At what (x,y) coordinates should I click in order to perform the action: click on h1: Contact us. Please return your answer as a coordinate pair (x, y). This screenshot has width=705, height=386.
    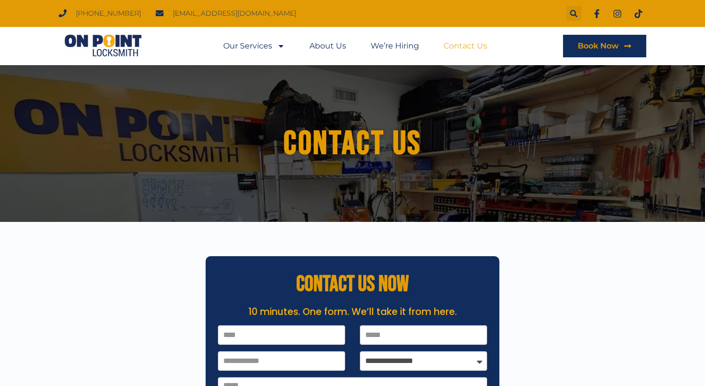
    Looking at the image, I should click on (353, 143).